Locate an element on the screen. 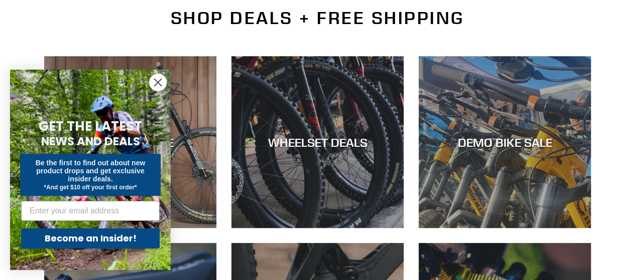  a: WHEELSET DEALS is located at coordinates (317, 142).